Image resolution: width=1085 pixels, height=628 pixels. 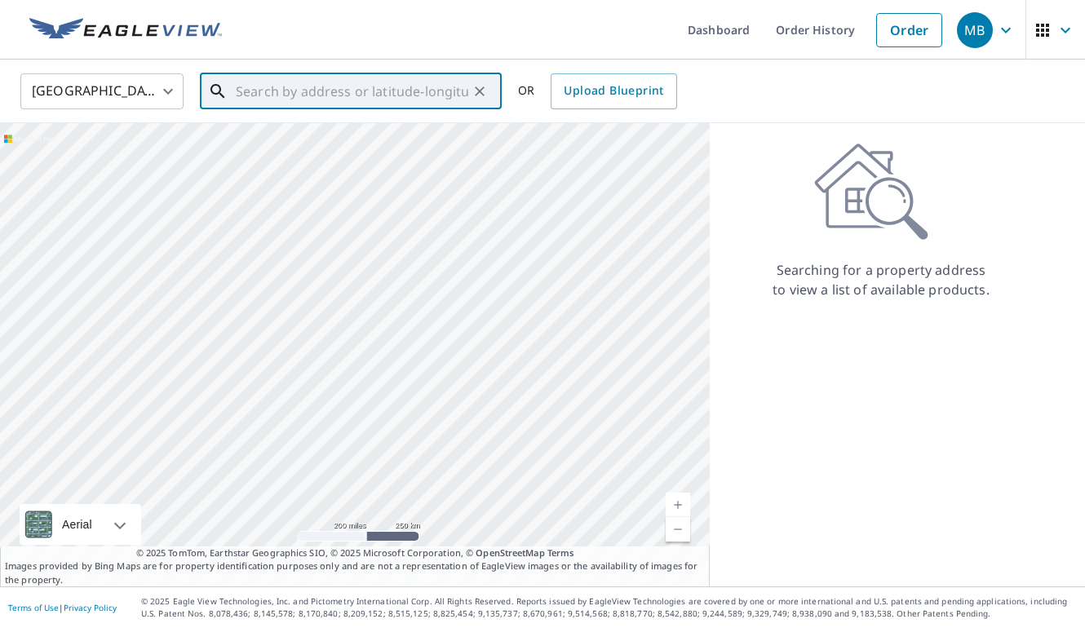 What do you see at coordinates (33, 608) in the screenshot?
I see `a: Terms of Use` at bounding box center [33, 608].